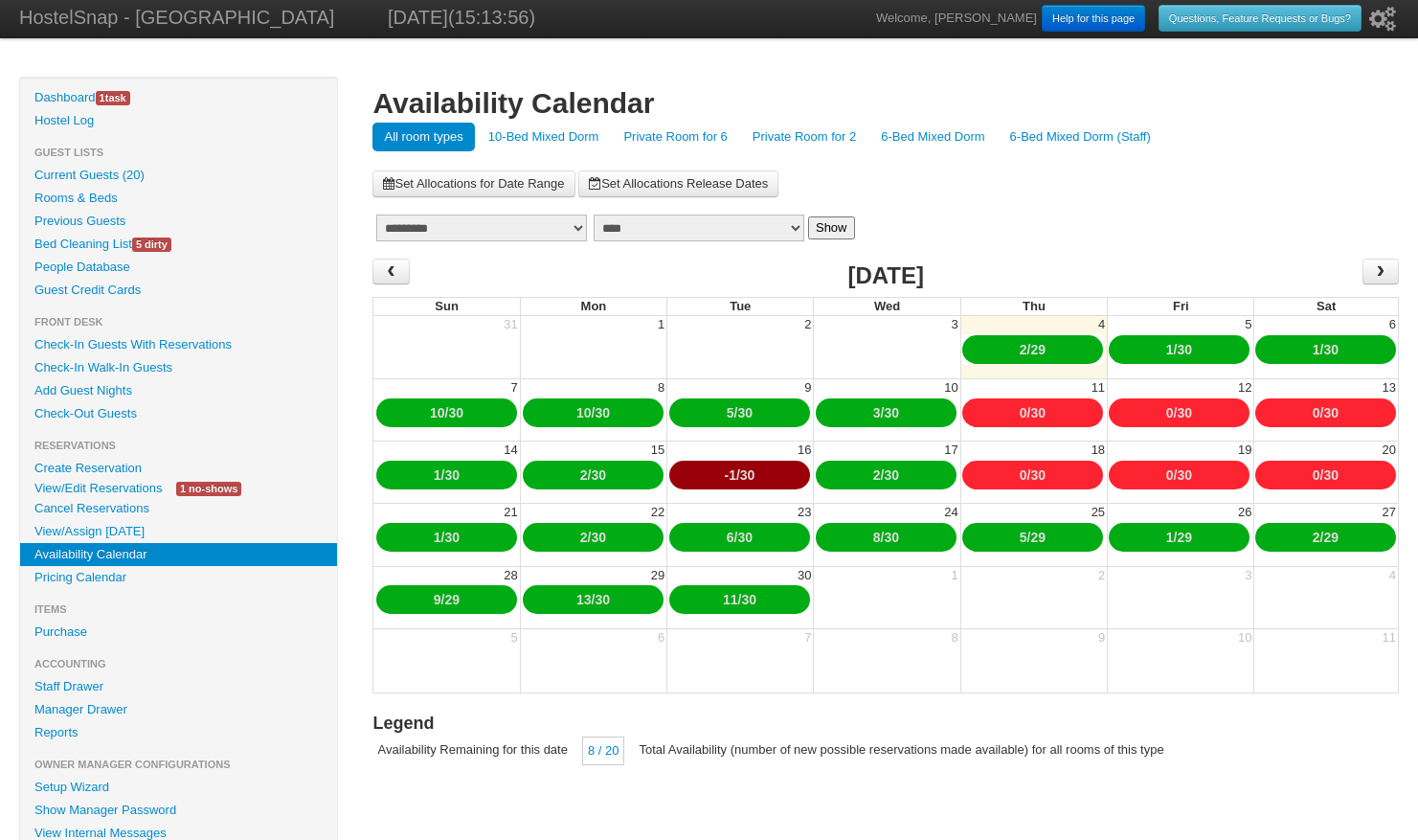 This screenshot has width=1418, height=840. What do you see at coordinates (510, 575) in the screenshot?
I see `div: 28` at bounding box center [510, 575].